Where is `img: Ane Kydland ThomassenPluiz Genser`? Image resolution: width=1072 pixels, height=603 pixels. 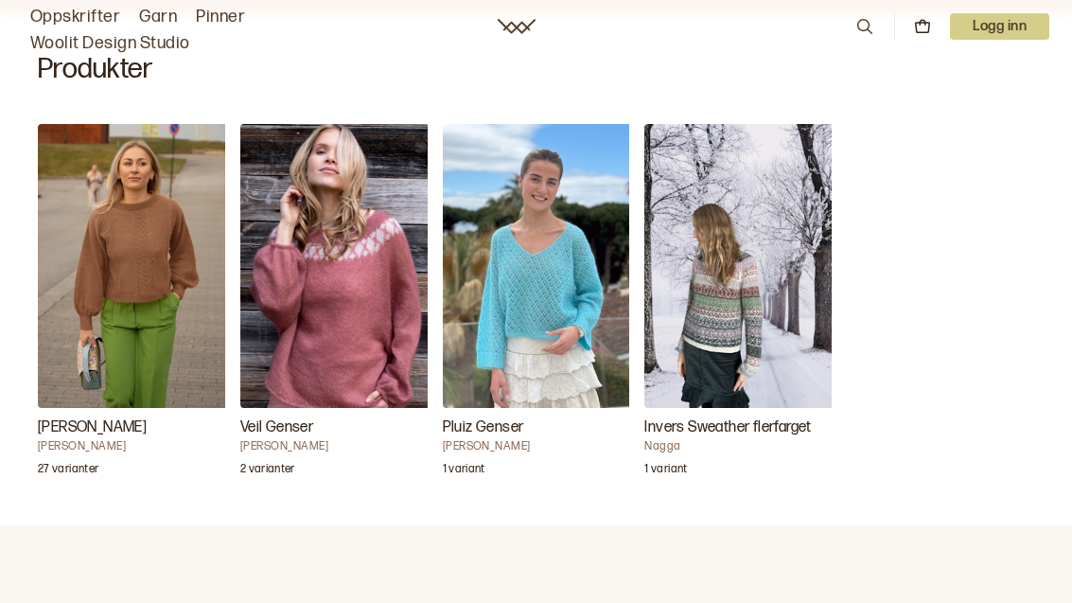
img: Ane Kydland ThomassenPluiz Genser is located at coordinates (538, 266).